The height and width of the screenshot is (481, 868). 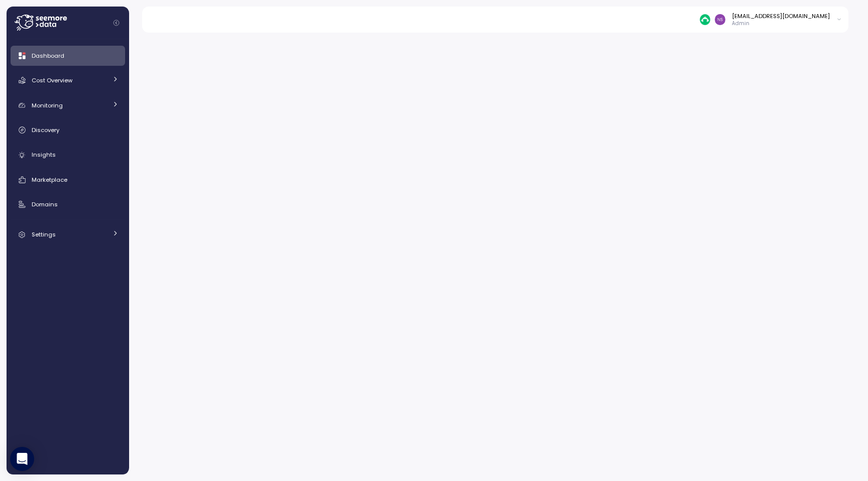 What do you see at coordinates (68, 105) in the screenshot?
I see `a: Monitoring` at bounding box center [68, 105].